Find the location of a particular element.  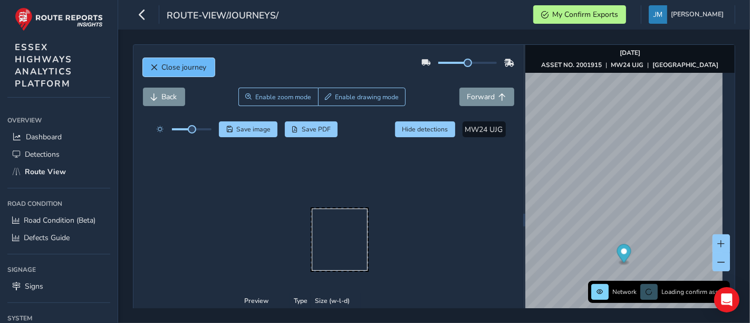

span: Hide detections is located at coordinates (424, 129).